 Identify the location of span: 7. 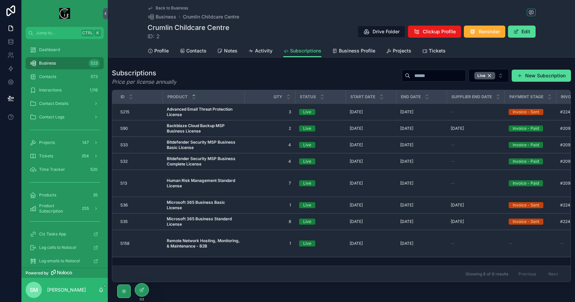
(270, 184).